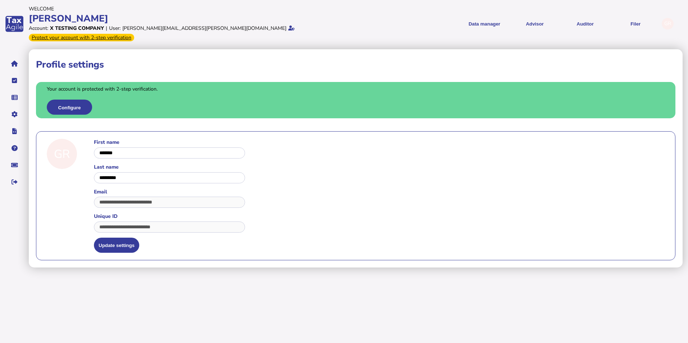  Describe the element at coordinates (502, 24) in the screenshot. I see `menu: navigate products` at that location.